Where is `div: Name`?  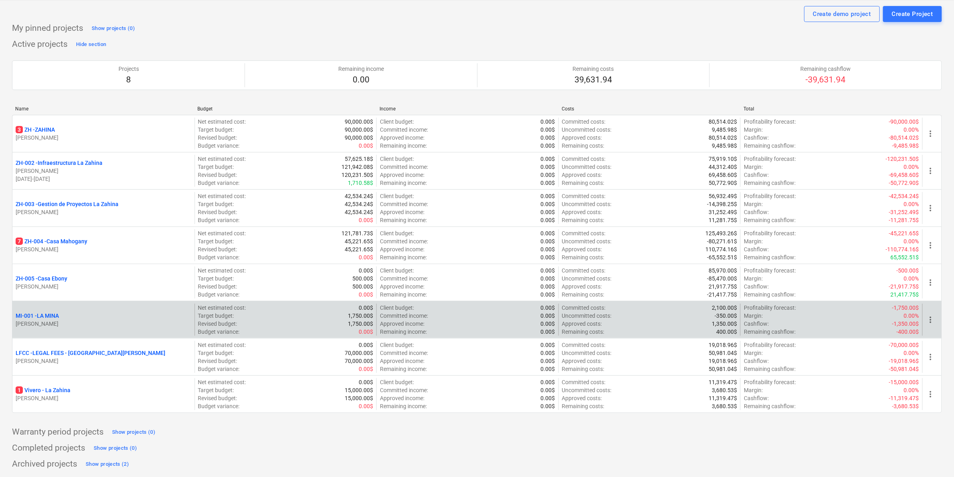 div: Name is located at coordinates (103, 109).